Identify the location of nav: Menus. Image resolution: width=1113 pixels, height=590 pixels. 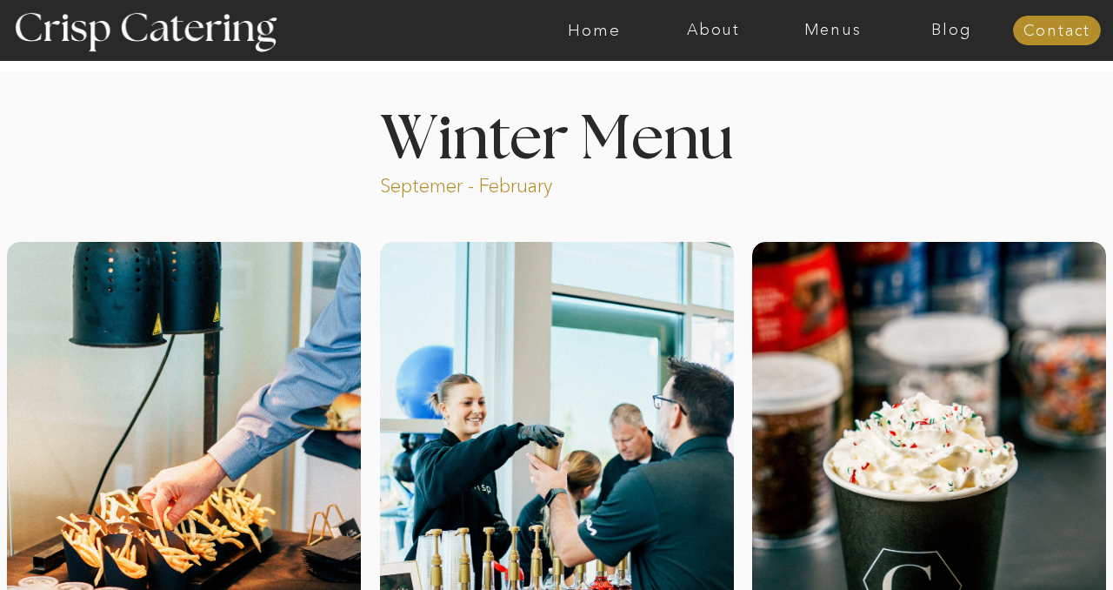
(832, 30).